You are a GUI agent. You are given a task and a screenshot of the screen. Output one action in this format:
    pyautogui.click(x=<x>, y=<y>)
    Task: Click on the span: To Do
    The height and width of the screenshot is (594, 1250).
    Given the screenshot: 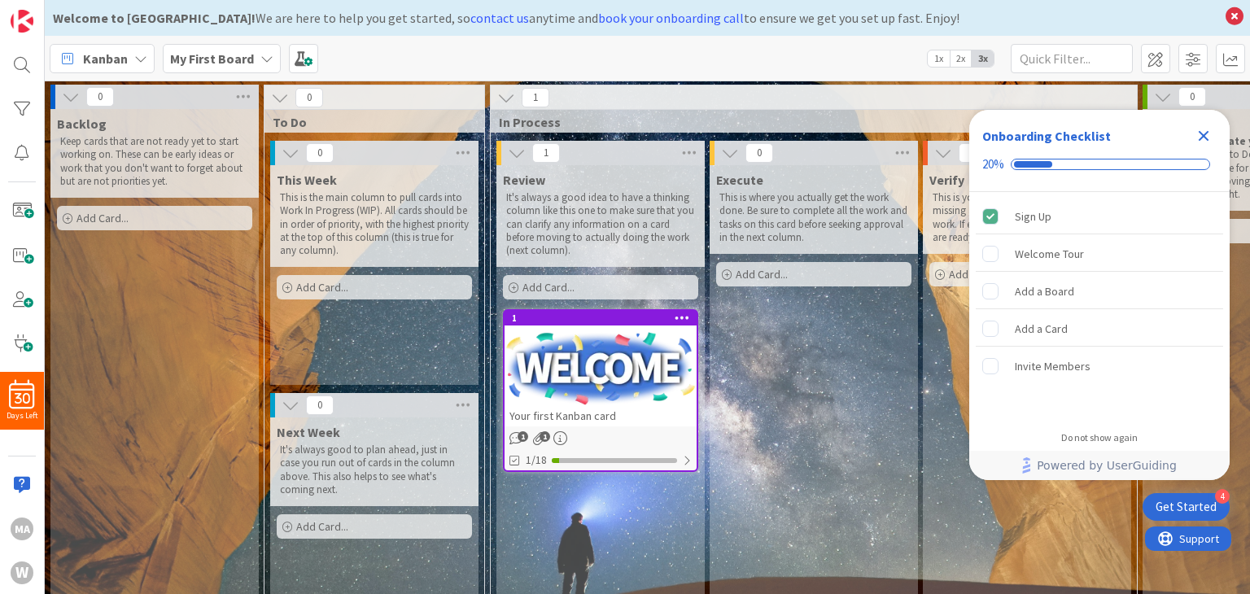 What is the action you would take?
    pyautogui.click(x=368, y=122)
    